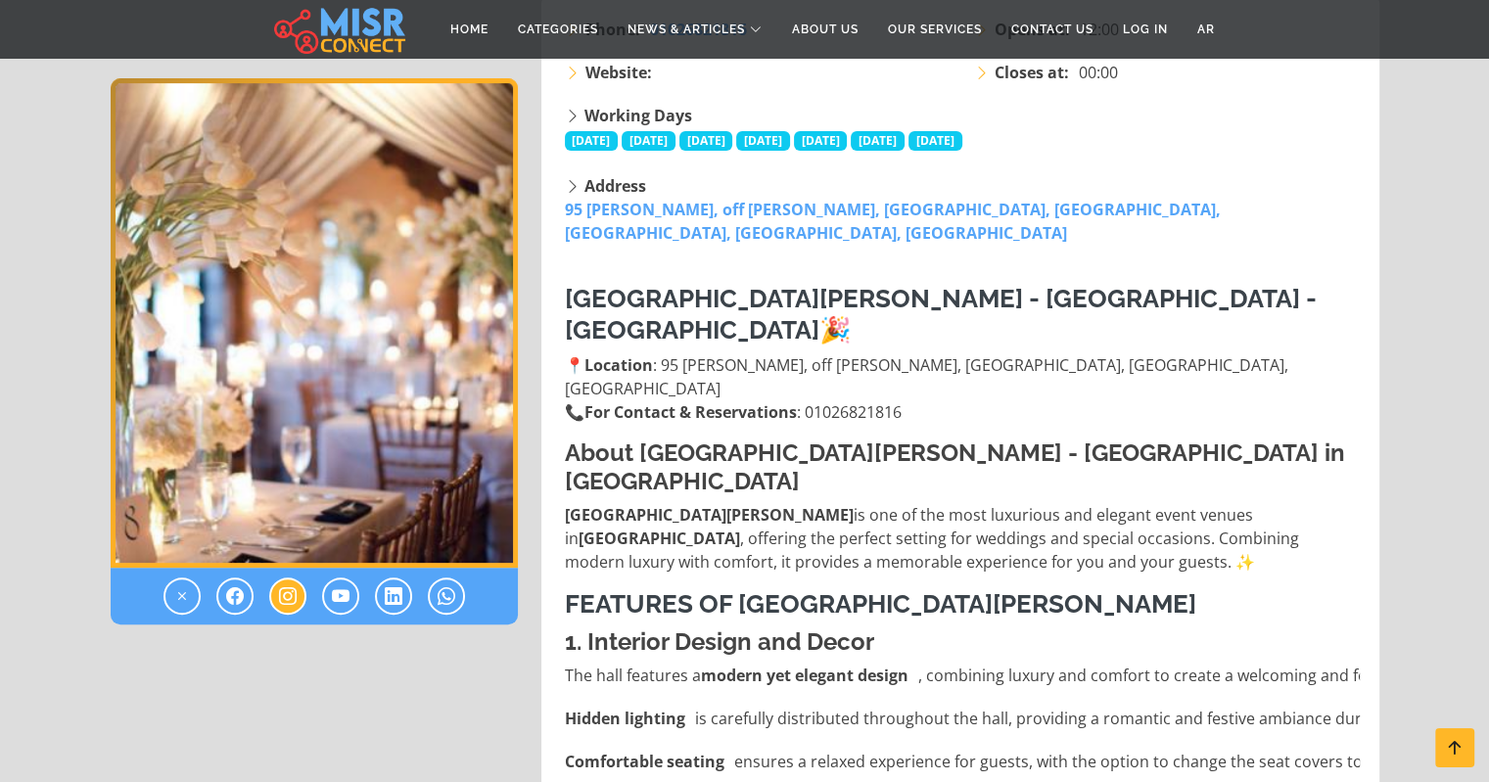  What do you see at coordinates (314, 323) in the screenshot?
I see `div: 1 / 1` at bounding box center [314, 323].